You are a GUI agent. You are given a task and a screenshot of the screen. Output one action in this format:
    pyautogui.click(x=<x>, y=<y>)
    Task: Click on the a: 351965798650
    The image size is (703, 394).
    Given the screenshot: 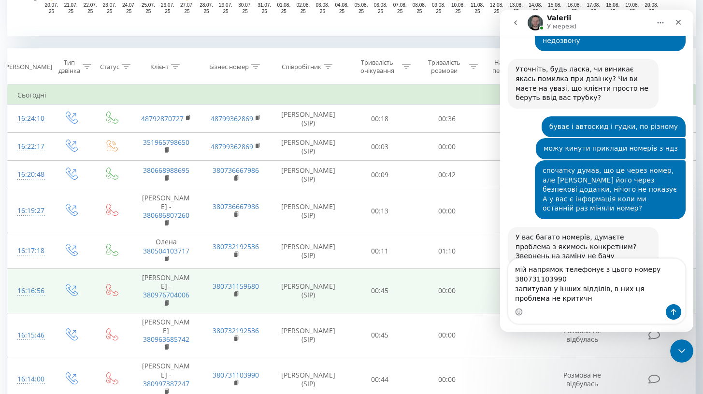 What is the action you would take?
    pyautogui.click(x=166, y=142)
    